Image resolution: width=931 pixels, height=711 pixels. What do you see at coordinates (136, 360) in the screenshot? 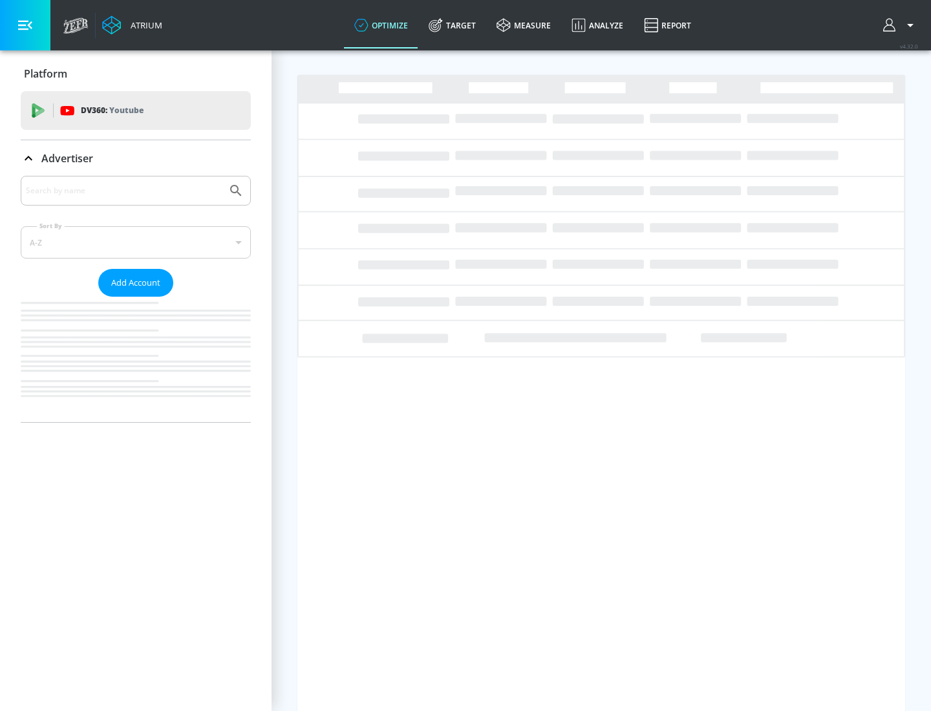
I see `nav: list of Advertiser` at bounding box center [136, 360].